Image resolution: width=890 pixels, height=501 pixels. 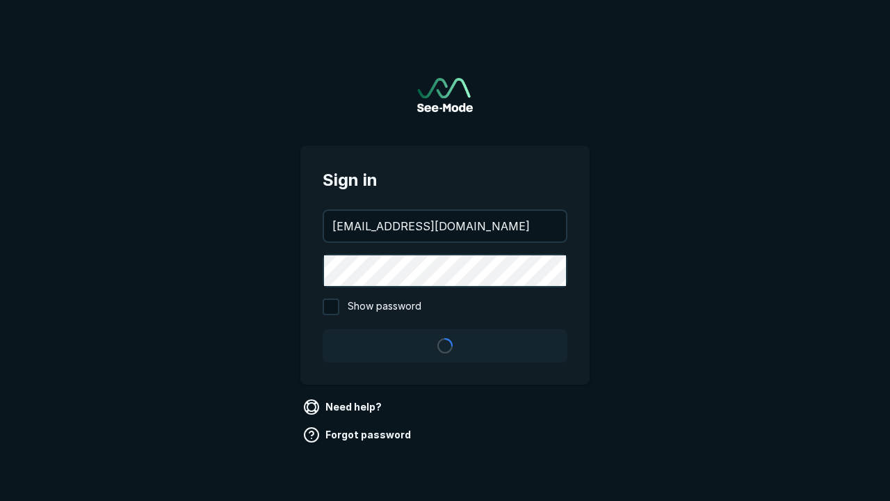 I want to click on a: Forgot password, so click(x=358, y=435).